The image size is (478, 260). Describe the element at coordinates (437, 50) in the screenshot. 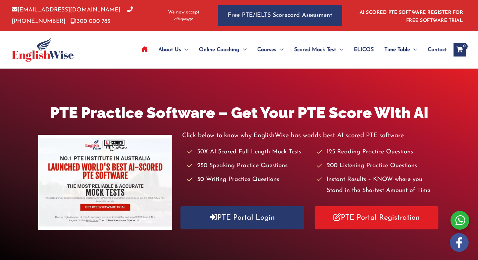

I see `span: Contact` at that location.